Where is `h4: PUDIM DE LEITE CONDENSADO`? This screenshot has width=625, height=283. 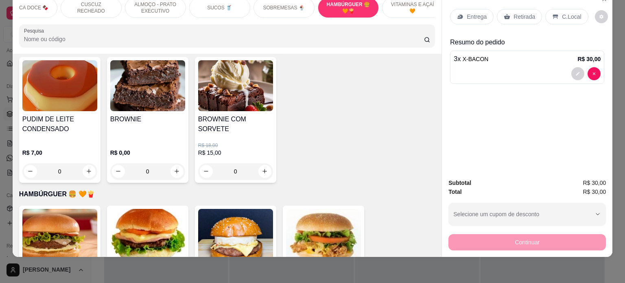 h4: PUDIM DE LEITE CONDENSADO is located at coordinates (60, 124).